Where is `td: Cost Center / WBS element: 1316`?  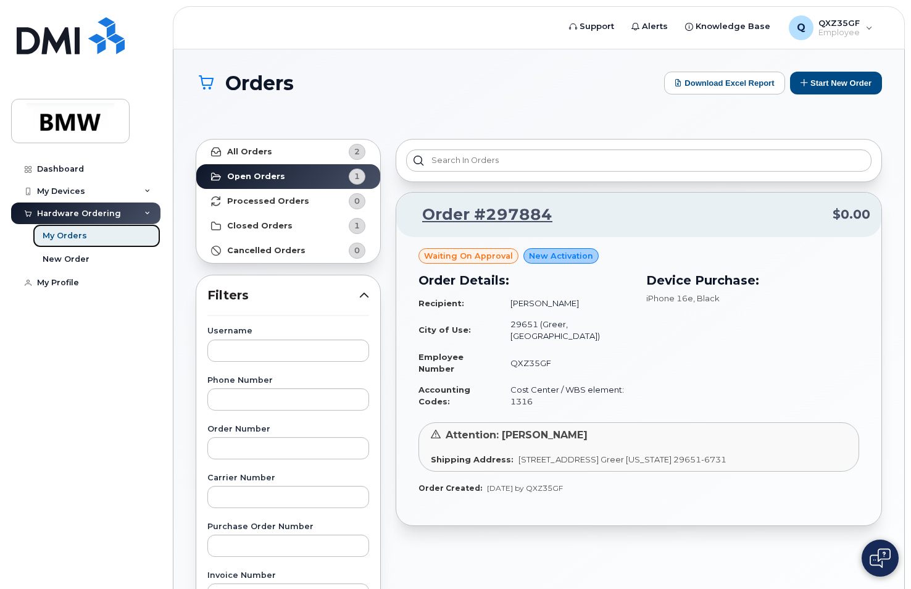 td: Cost Center / WBS element: 1316 is located at coordinates (565, 395).